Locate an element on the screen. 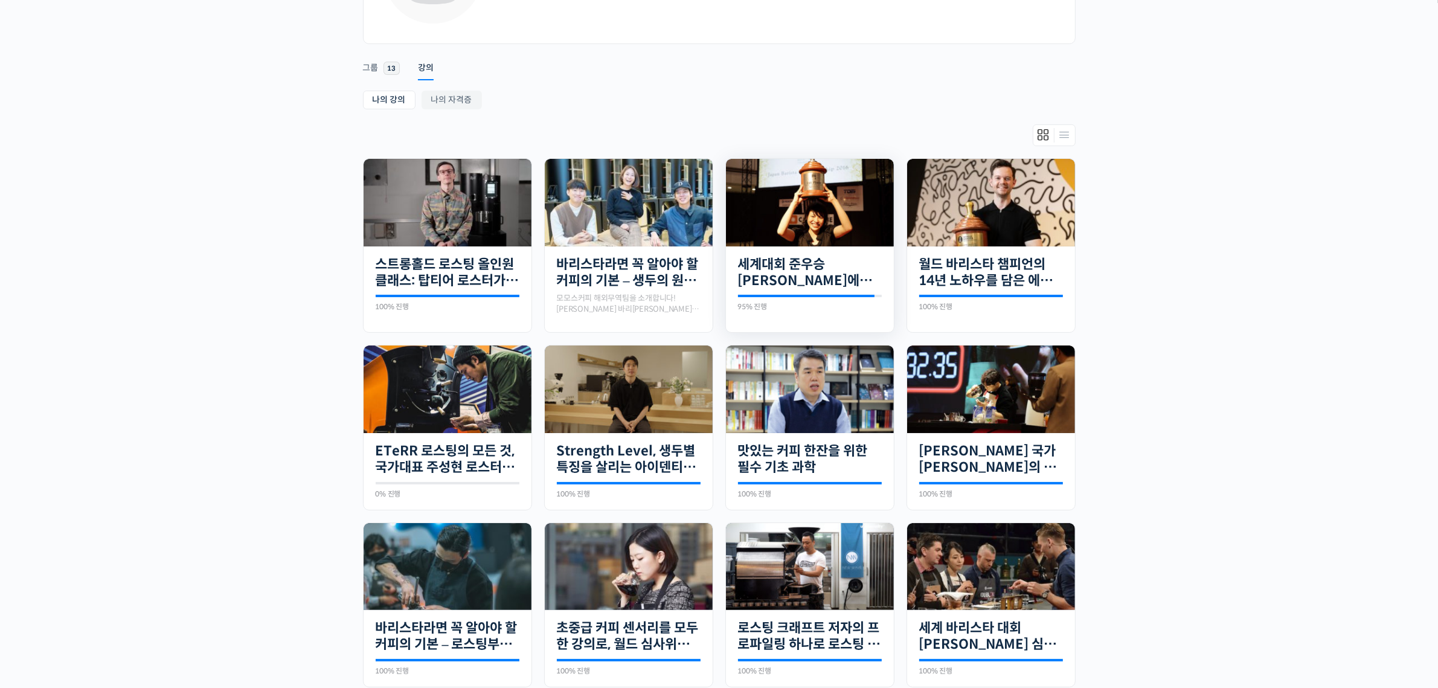 The height and width of the screenshot is (688, 1438). a: 홈 is located at coordinates (42, 398).